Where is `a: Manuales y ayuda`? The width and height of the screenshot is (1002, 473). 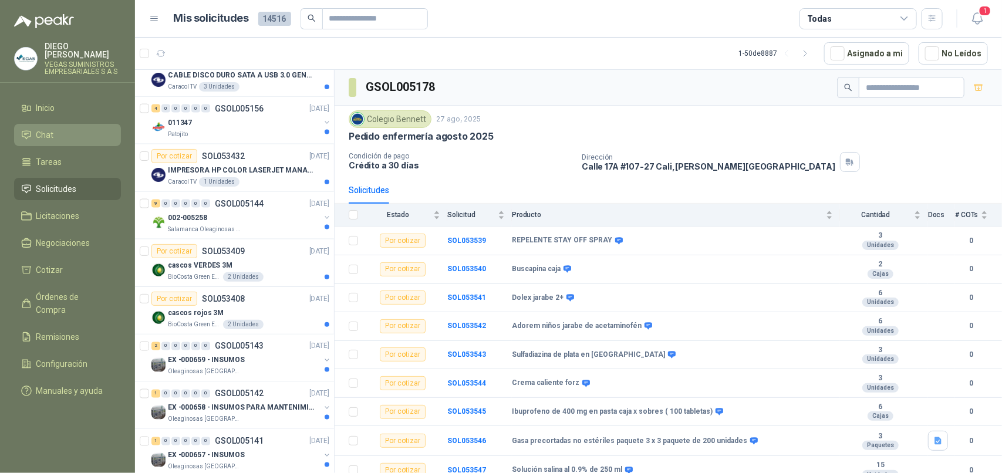
a: Manuales y ayuda is located at coordinates (68, 391).